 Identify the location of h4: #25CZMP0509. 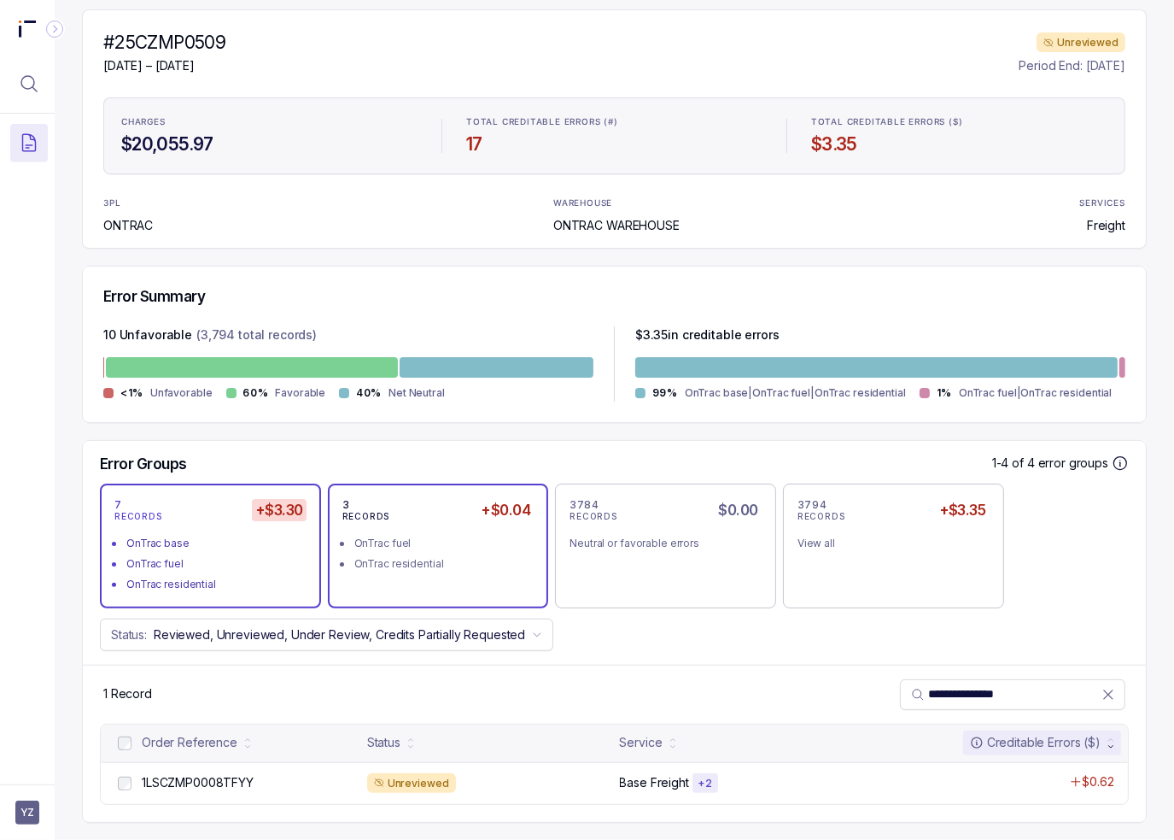
(164, 43).